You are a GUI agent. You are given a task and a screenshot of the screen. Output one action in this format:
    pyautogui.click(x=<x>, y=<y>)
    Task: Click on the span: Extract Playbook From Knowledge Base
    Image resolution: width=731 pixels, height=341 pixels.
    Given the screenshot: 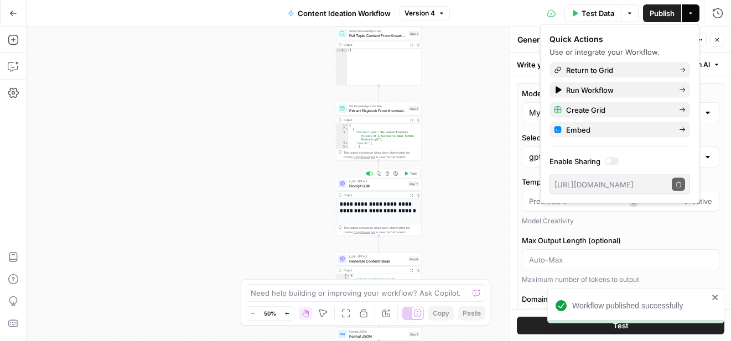 What is the action you would take?
    pyautogui.click(x=378, y=111)
    